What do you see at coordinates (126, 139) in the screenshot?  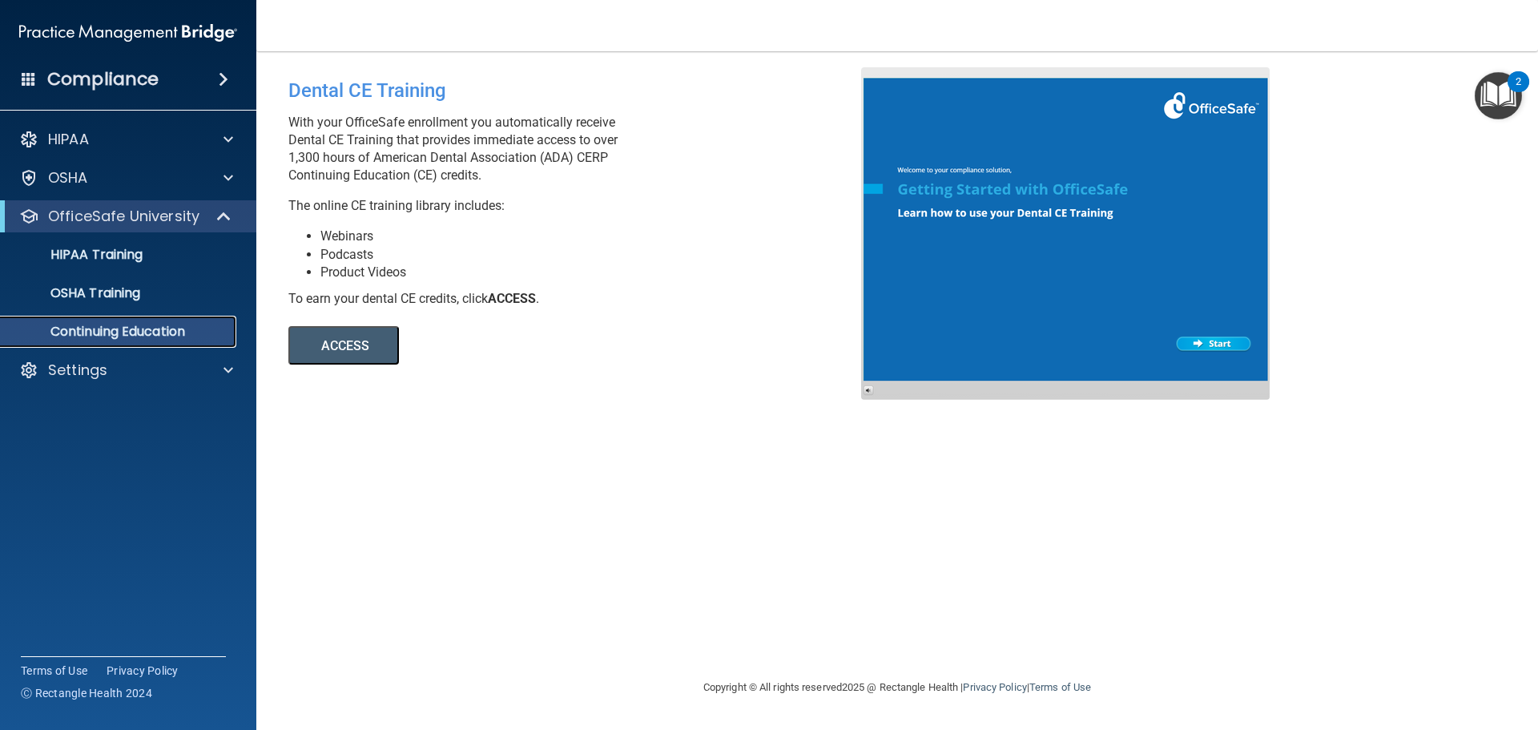 I see `a: HIPAA` at bounding box center [126, 139].